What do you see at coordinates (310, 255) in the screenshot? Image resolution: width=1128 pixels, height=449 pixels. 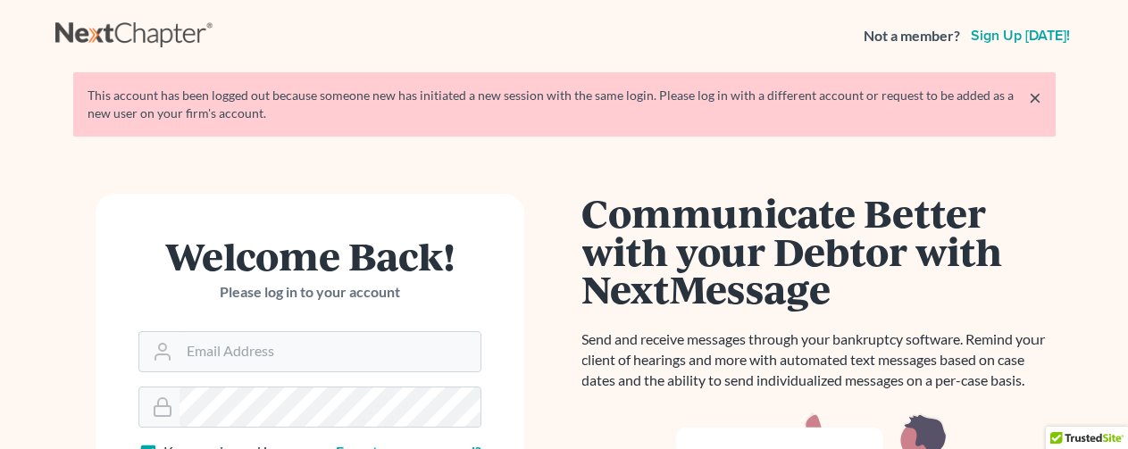 I see `h1: Welcome Back!` at bounding box center [310, 255].